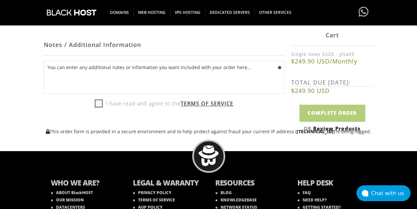 The image size is (417, 209). I want to click on div: Cart, so click(333, 35).